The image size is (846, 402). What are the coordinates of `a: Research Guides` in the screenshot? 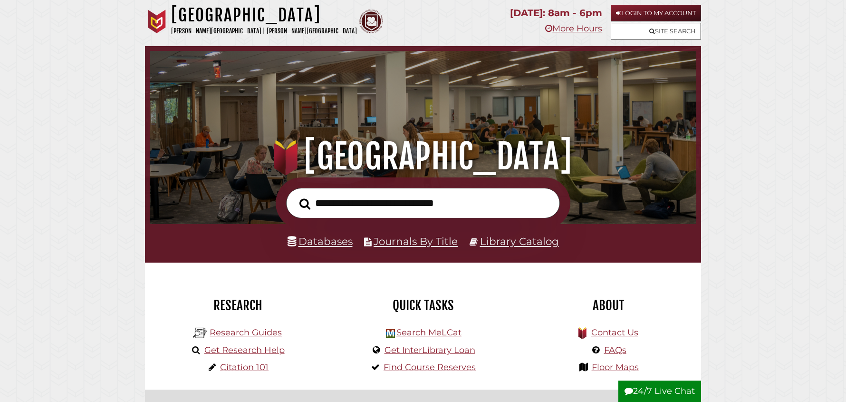 It's located at (246, 332).